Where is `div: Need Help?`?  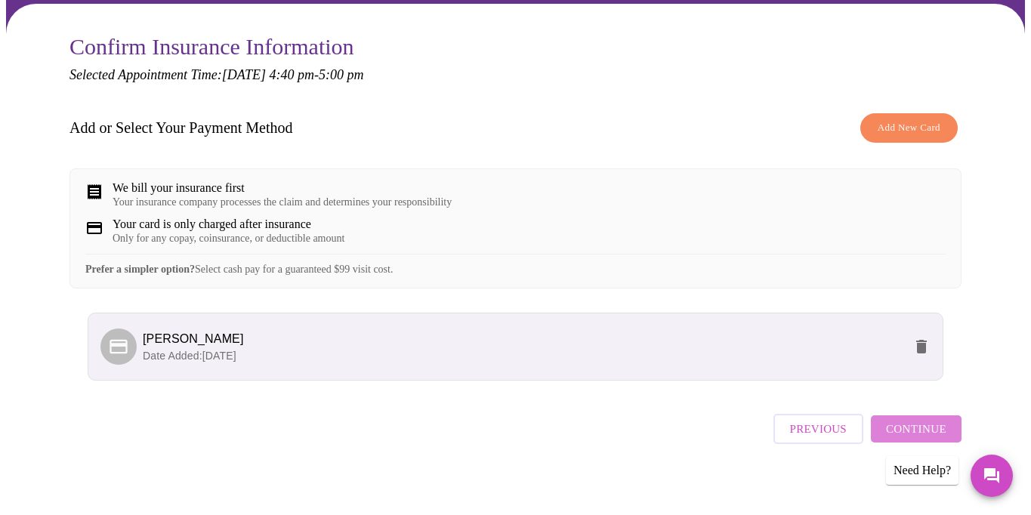 div: Need Help? is located at coordinates (922, 470).